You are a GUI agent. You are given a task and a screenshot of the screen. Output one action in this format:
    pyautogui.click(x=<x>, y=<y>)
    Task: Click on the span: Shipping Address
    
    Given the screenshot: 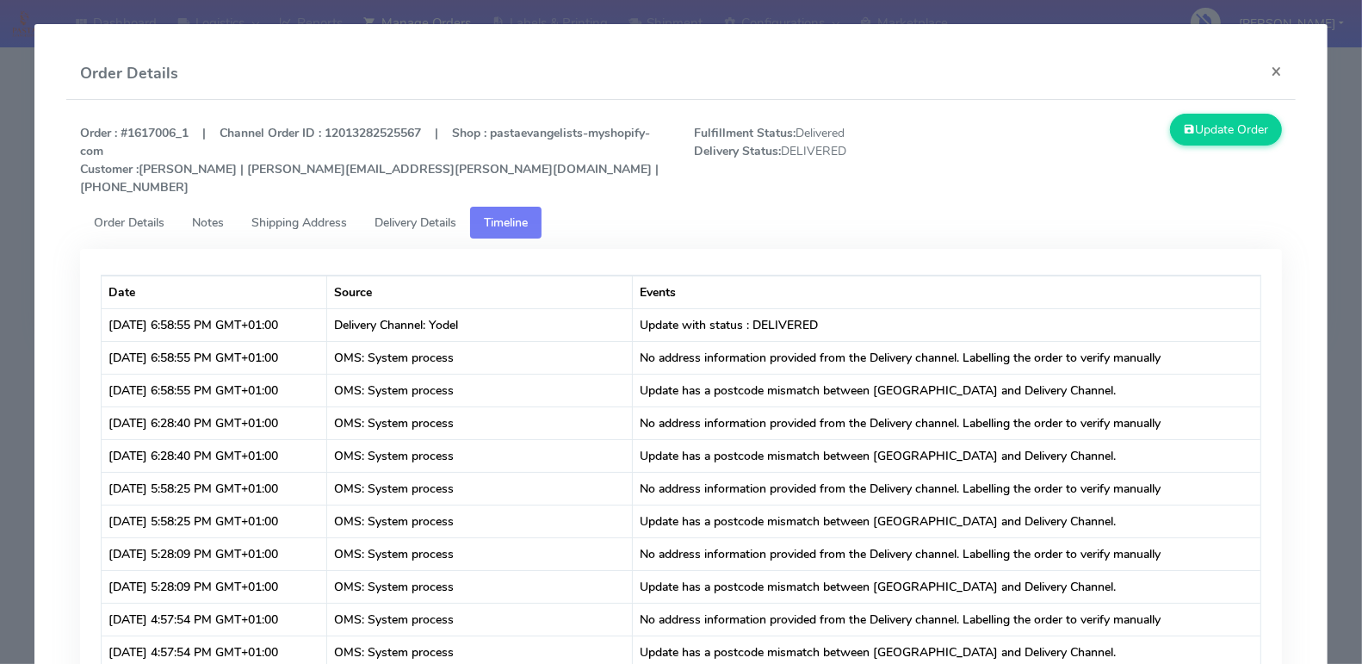 What is the action you would take?
    pyautogui.click(x=299, y=222)
    